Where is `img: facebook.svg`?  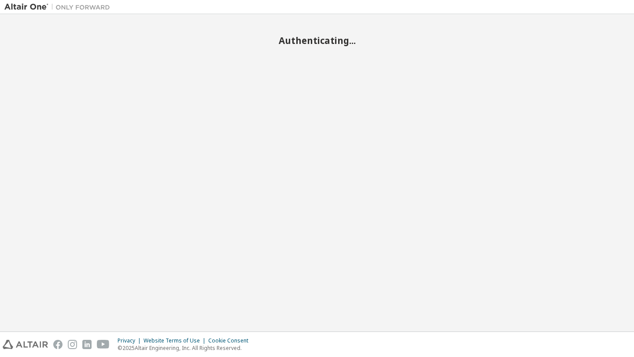 img: facebook.svg is located at coordinates (58, 345).